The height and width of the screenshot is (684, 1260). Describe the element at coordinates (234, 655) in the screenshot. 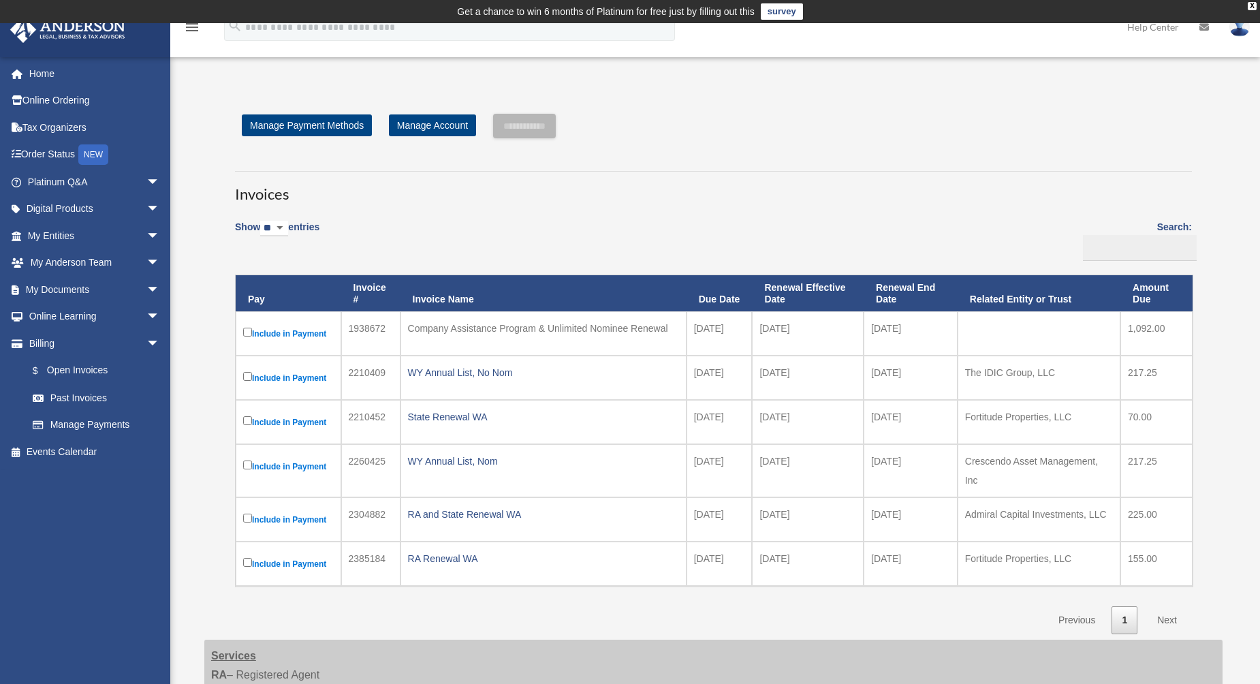

I see `strong: Services` at that location.